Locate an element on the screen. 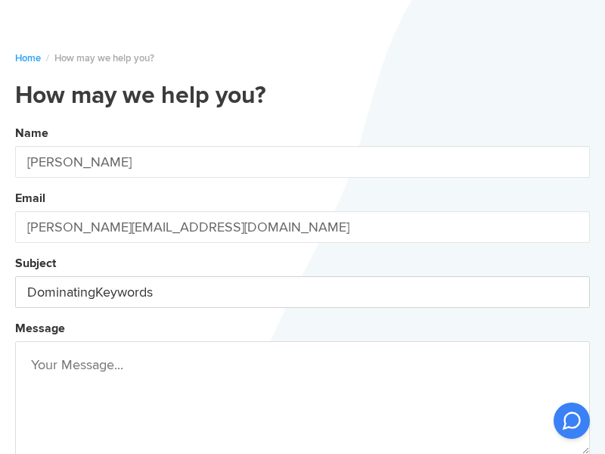 The width and height of the screenshot is (605, 454). label: Message is located at coordinates (40, 328).